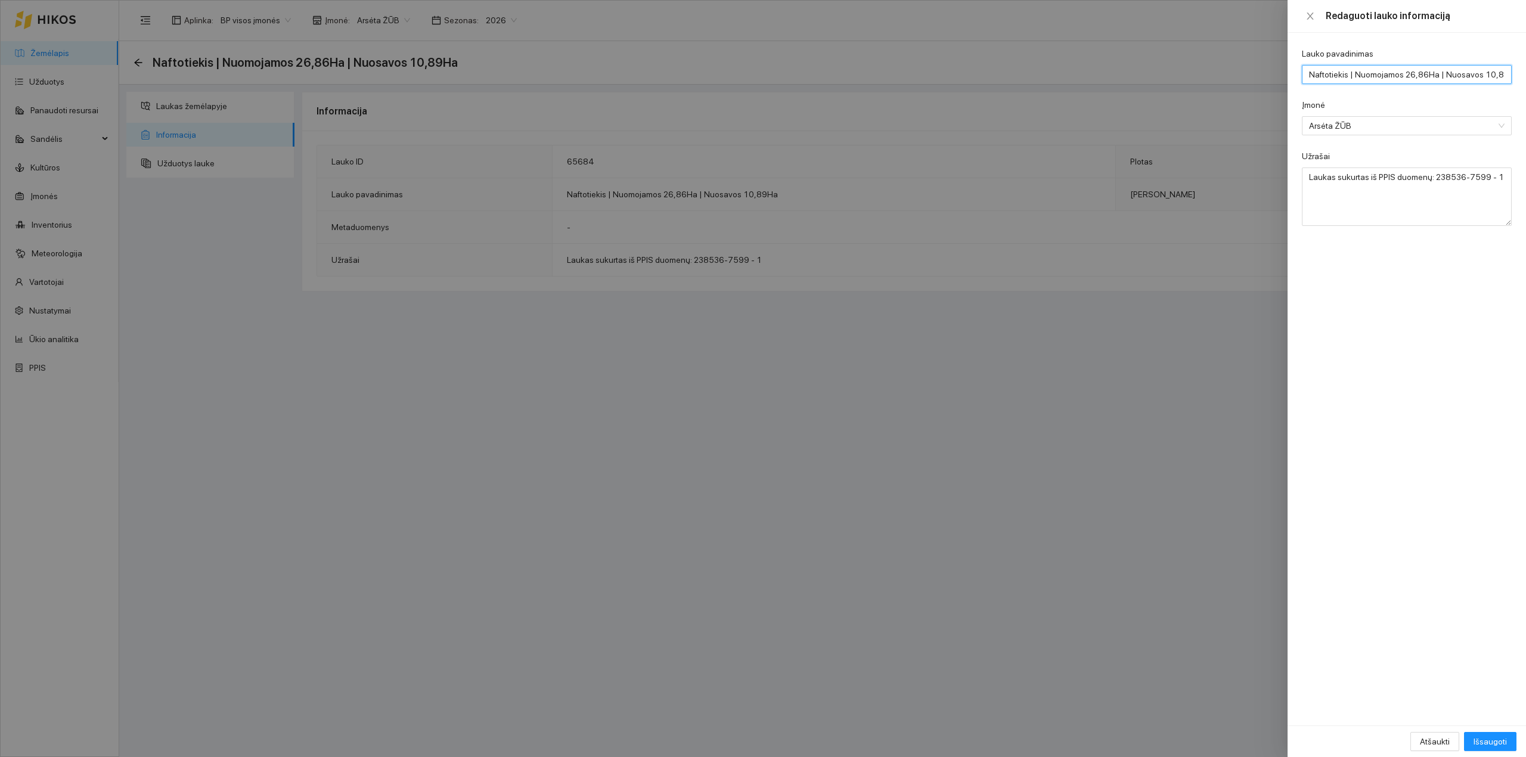  What do you see at coordinates (1337, 54) in the screenshot?
I see `label: Lauko pavadinimas` at bounding box center [1337, 54].